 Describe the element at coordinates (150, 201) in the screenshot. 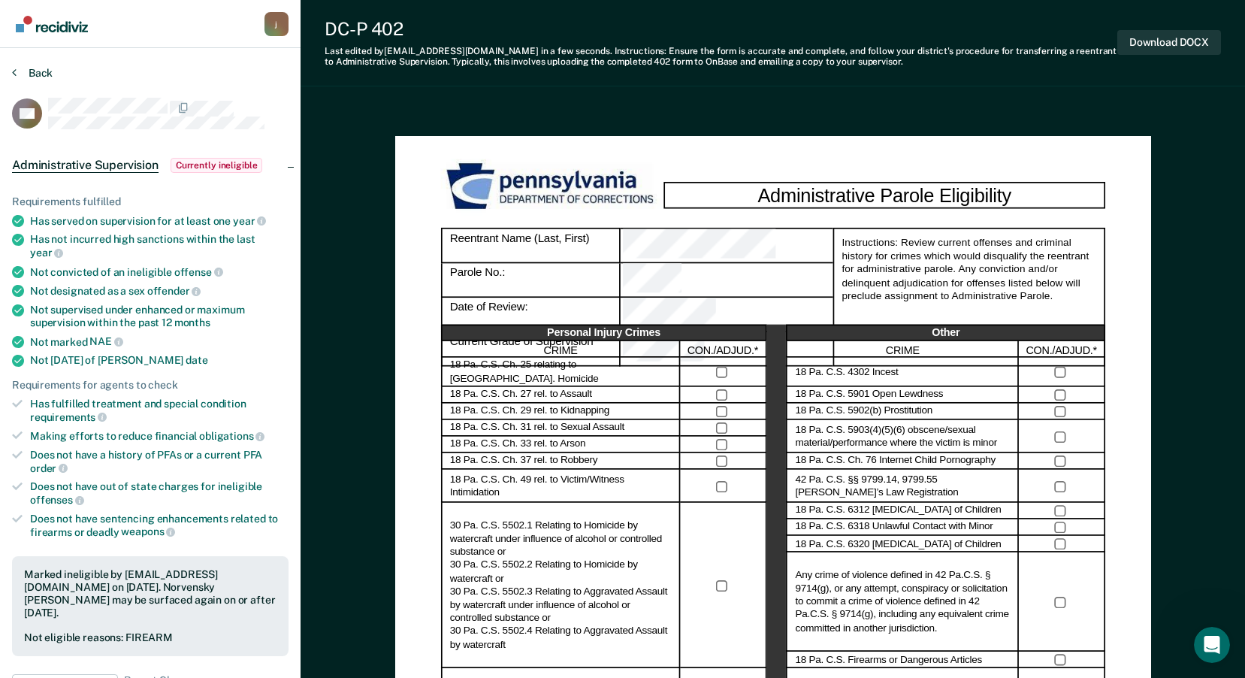

I see `div: Requirements fulfilled` at that location.